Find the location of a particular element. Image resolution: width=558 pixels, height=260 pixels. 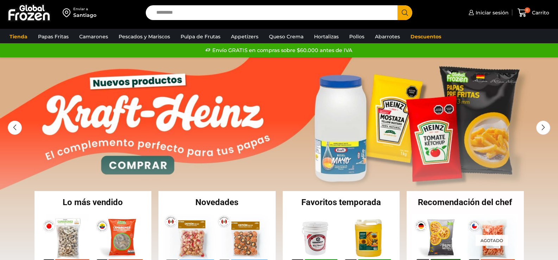

p: Agotado is located at coordinates (491, 240).